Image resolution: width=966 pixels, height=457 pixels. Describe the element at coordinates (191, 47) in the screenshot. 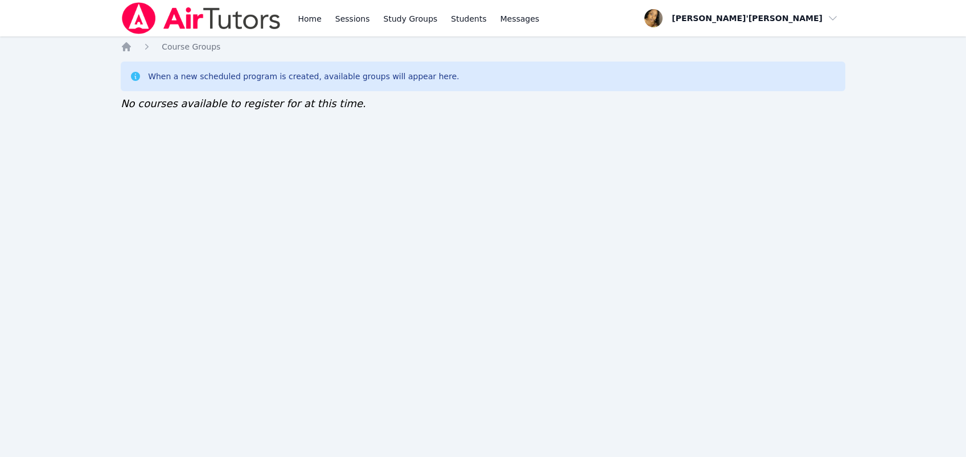

I see `span: Course Groups` at that location.